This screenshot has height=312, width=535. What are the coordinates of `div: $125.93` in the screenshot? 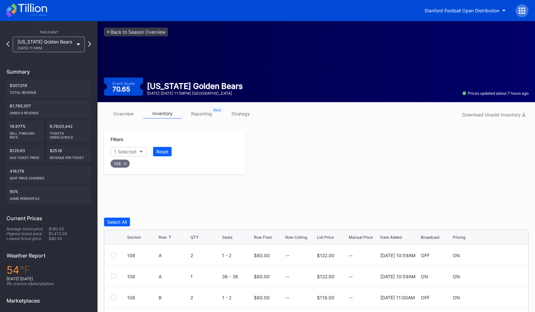 It's located at (25, 154).